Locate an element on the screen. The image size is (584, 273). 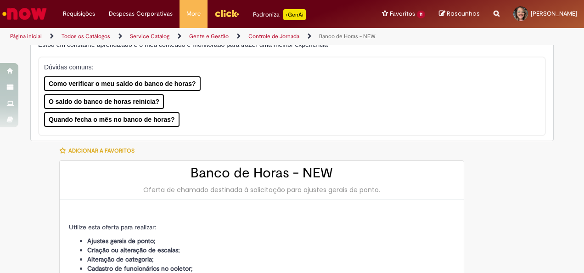
strong: Criação ou alteração de escalas; is located at coordinates (134, 250).